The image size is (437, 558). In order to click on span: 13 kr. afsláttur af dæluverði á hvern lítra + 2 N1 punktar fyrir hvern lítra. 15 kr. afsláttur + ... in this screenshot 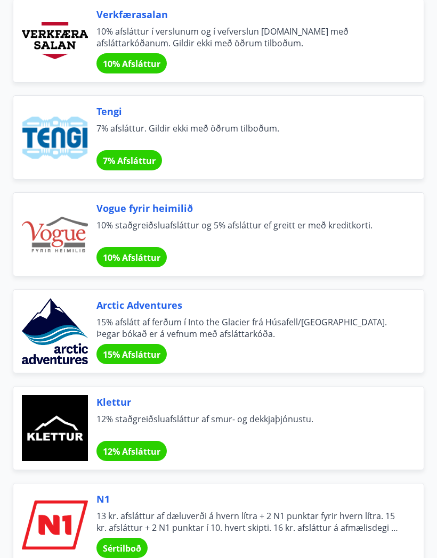, I will do `click(247, 523)`.